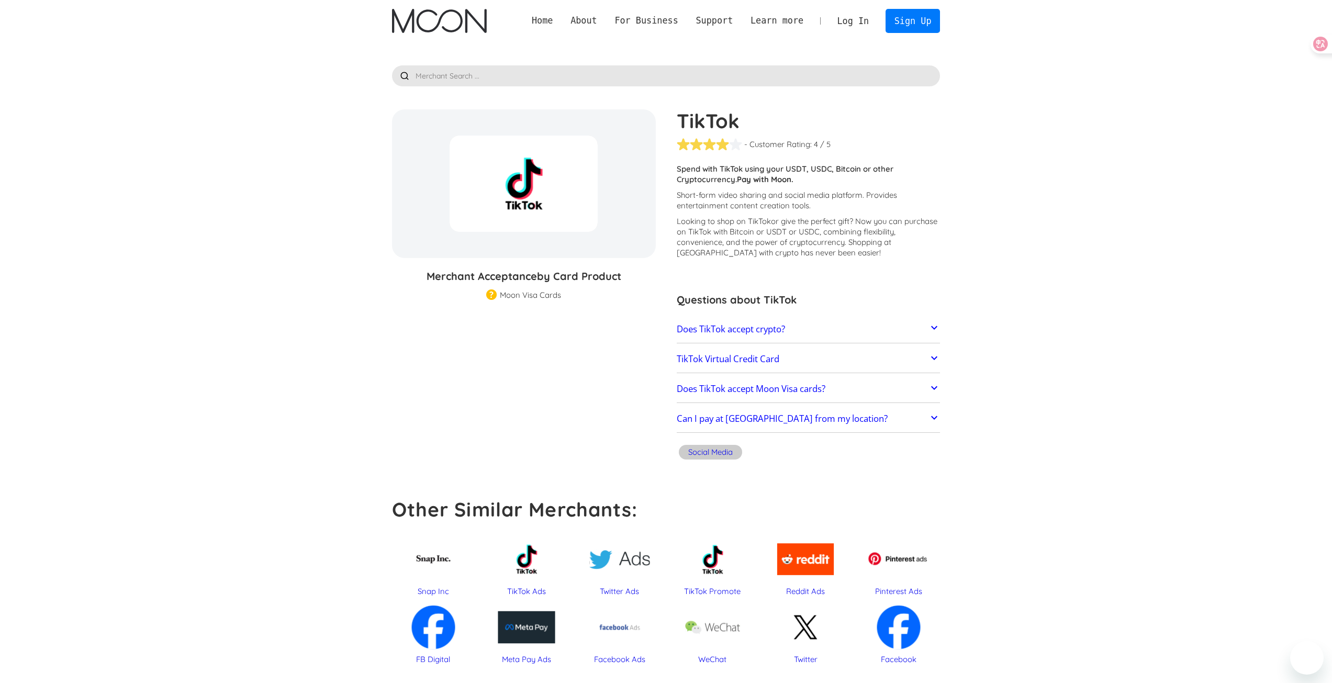  I want to click on a: Home, so click(542, 20).